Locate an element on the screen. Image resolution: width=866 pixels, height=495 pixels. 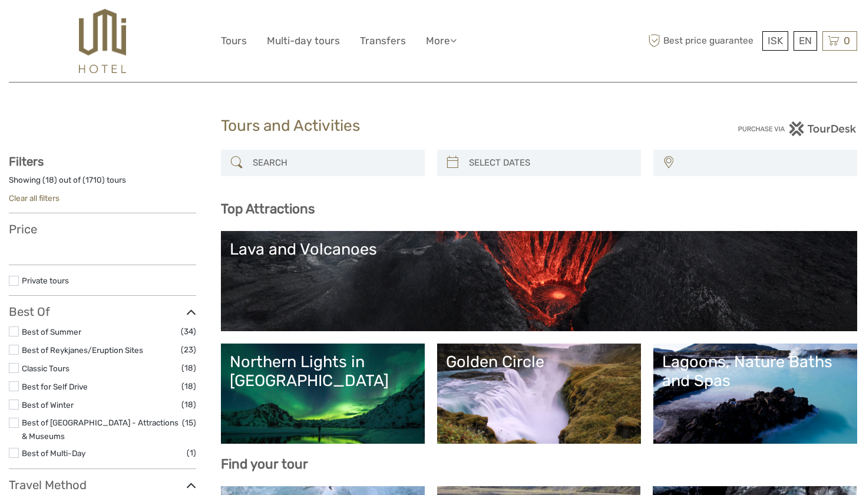
img: PurchaseViaTourDesk.png is located at coordinates (797, 128).